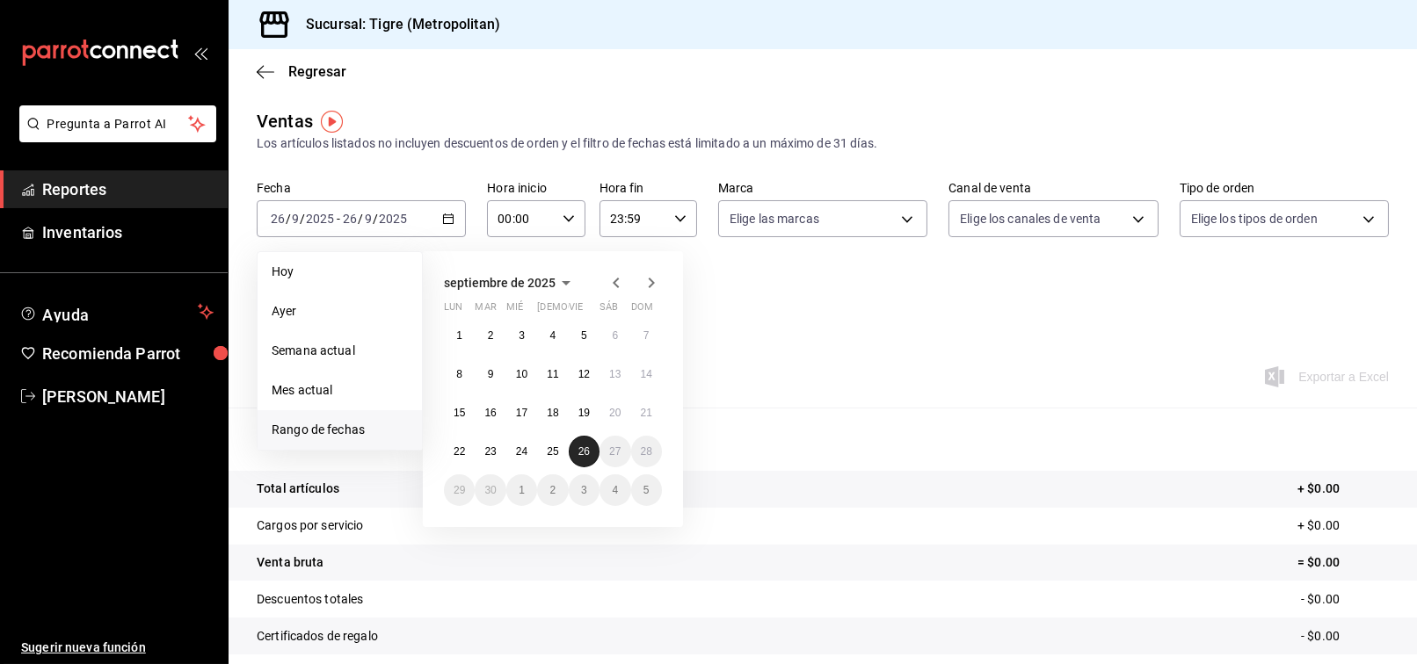 This screenshot has width=1417, height=664. What do you see at coordinates (646, 413) in the screenshot?
I see `button: 21 de septiembre de 2025` at bounding box center [646, 413].